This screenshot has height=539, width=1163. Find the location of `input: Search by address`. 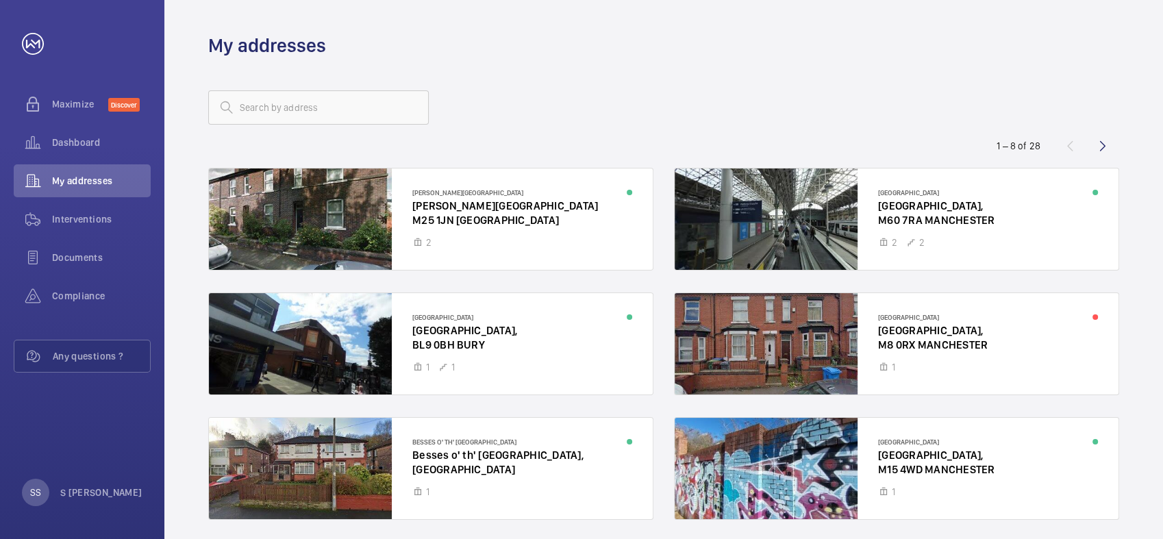

input: Search by address is located at coordinates (318, 108).